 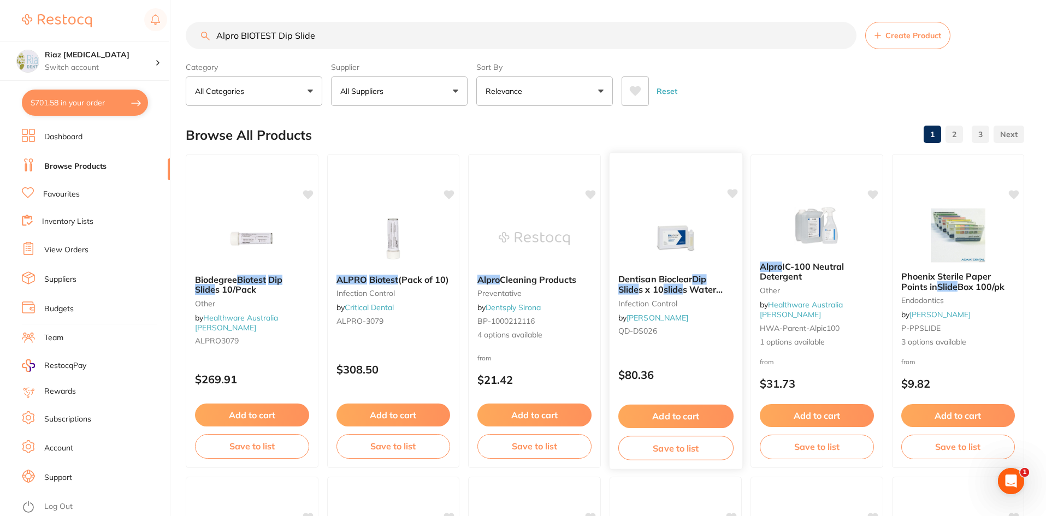 What do you see at coordinates (981, 287) in the screenshot?
I see `span: Box 100/pk` at bounding box center [981, 287].